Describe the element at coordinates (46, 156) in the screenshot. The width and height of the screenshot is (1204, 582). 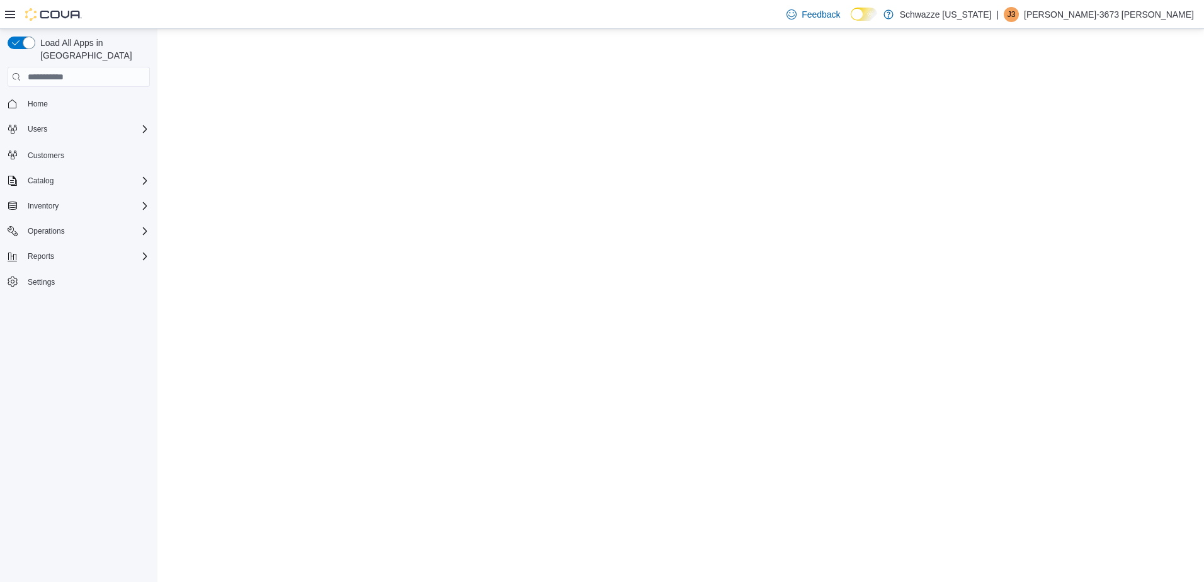
I see `a: Customers` at that location.